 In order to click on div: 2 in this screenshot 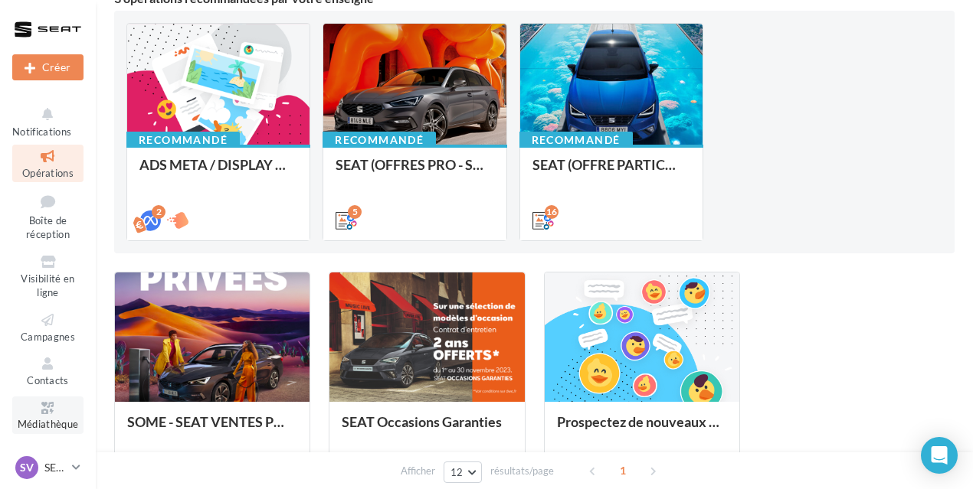, I will do `click(159, 212)`.